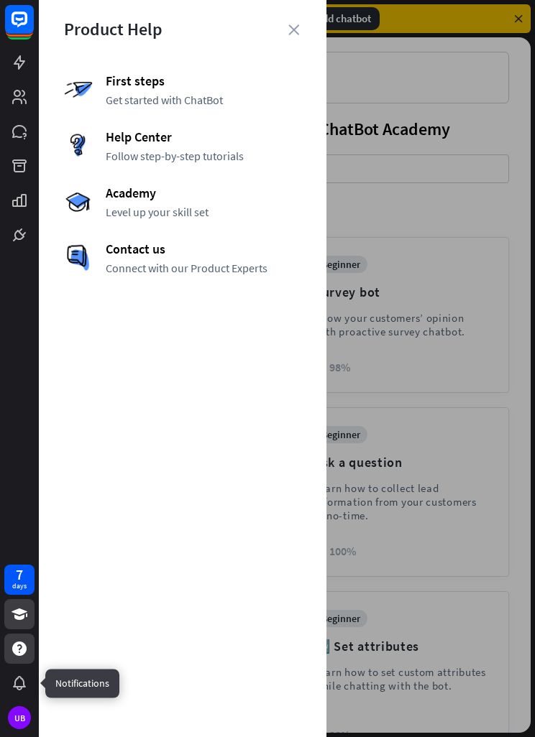  What do you see at coordinates (293, 29) in the screenshot?
I see `i: close` at bounding box center [293, 29].